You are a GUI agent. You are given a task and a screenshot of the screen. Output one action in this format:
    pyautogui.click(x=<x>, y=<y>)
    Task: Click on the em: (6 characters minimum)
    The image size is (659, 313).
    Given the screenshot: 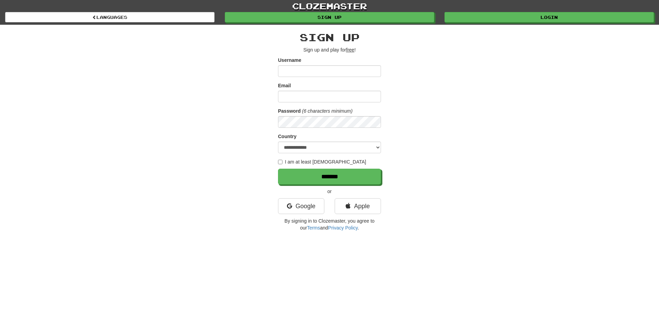 What is the action you would take?
    pyautogui.click(x=327, y=111)
    